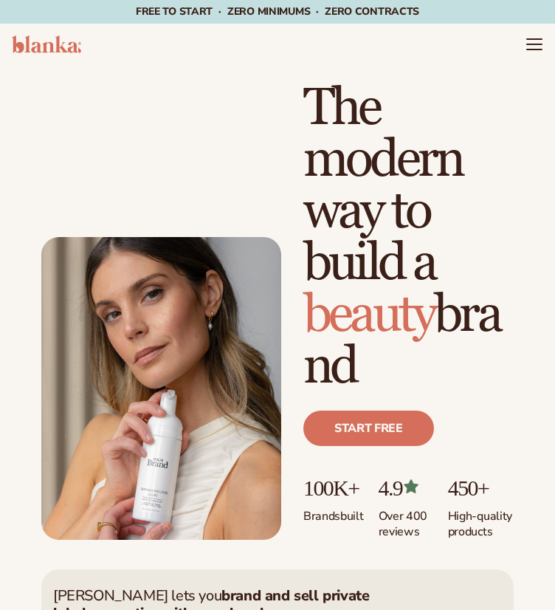 The height and width of the screenshot is (610, 555). I want to click on p: 4.9, so click(406, 487).